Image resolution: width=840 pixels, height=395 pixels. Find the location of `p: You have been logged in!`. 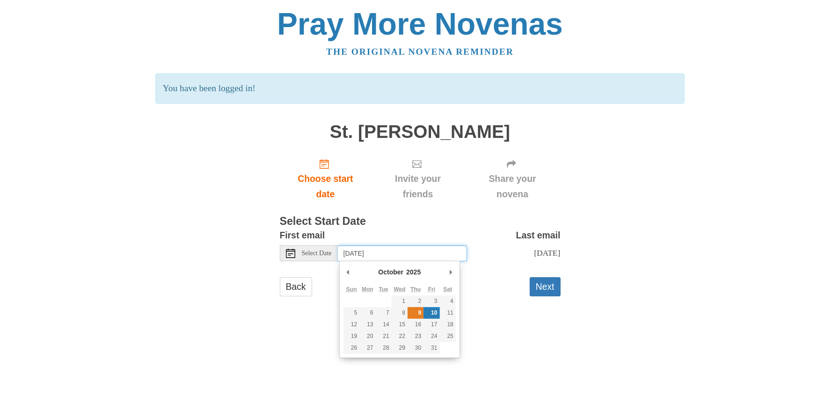

p: You have been logged in! is located at coordinates (420, 88).